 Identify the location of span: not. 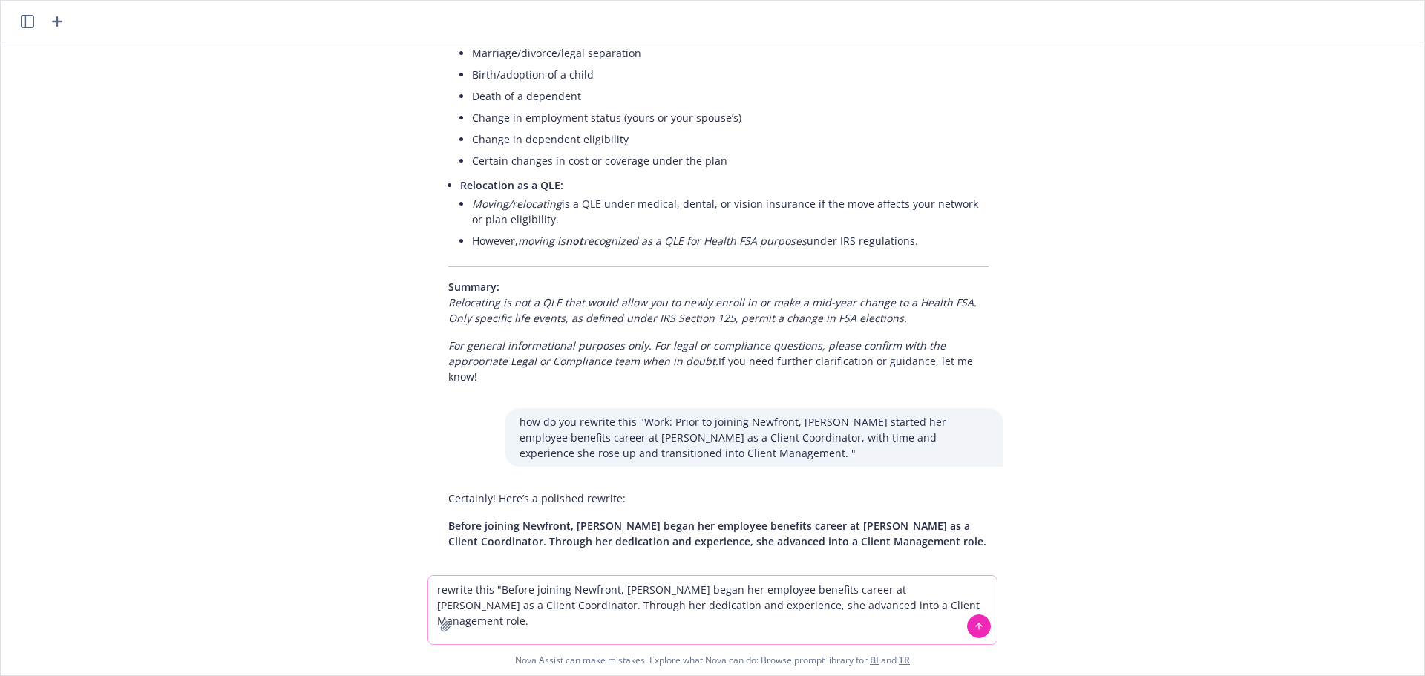
(575, 241).